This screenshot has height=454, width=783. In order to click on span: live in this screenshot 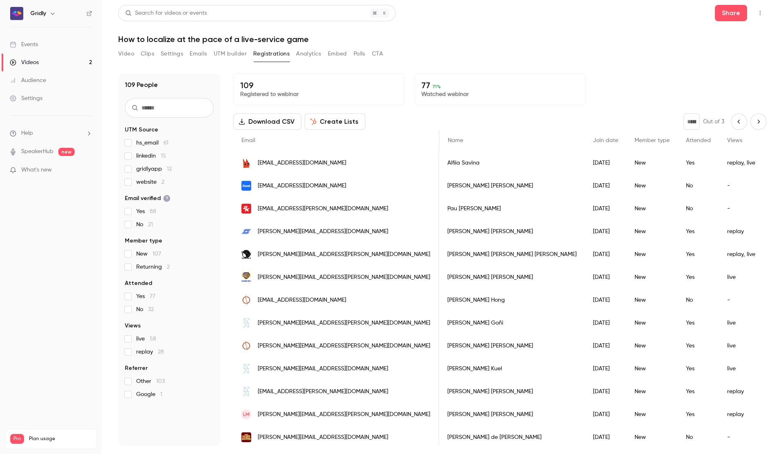, I will do `click(146, 339)`.